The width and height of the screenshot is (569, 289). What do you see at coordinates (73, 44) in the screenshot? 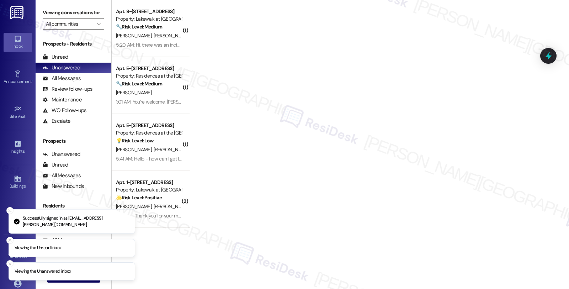
I see `div: Prospects + Residents` at bounding box center [73, 44].